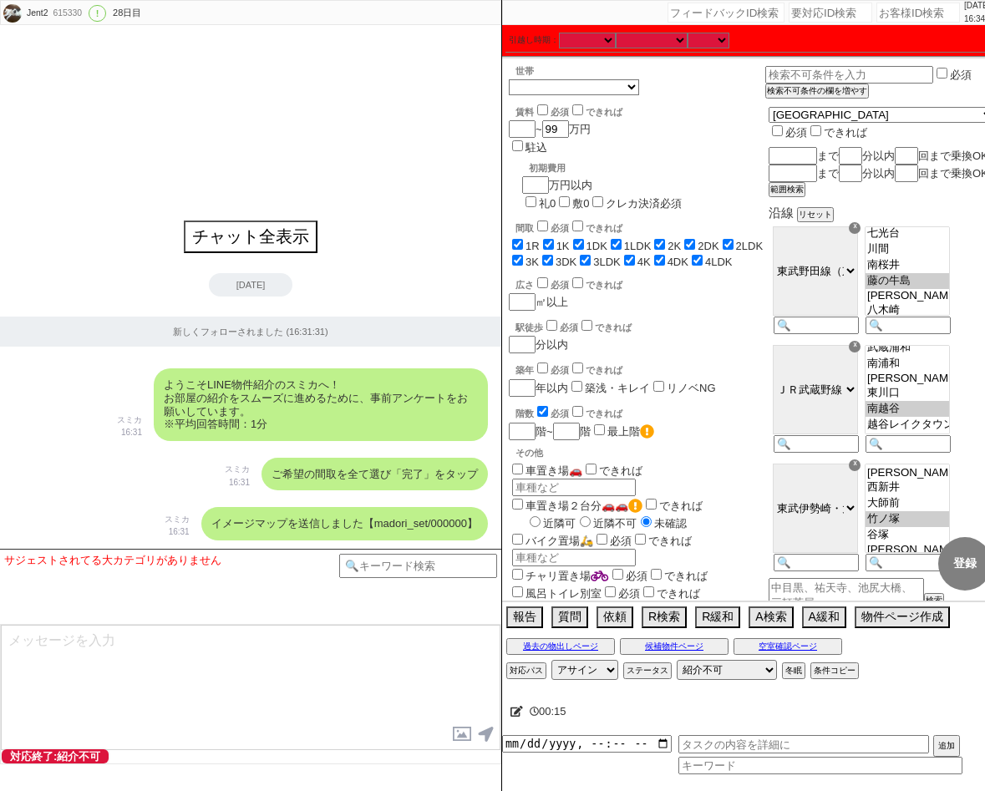 The height and width of the screenshot is (791, 985). What do you see at coordinates (907, 535) in the screenshot?
I see `option: 谷塚` at bounding box center [907, 535].